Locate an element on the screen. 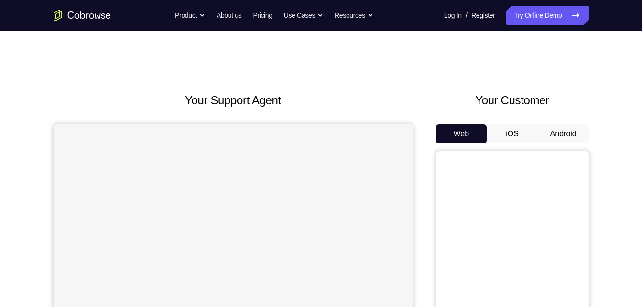 Image resolution: width=642 pixels, height=307 pixels. h2: Your Support Agent is located at coordinates (233, 100).